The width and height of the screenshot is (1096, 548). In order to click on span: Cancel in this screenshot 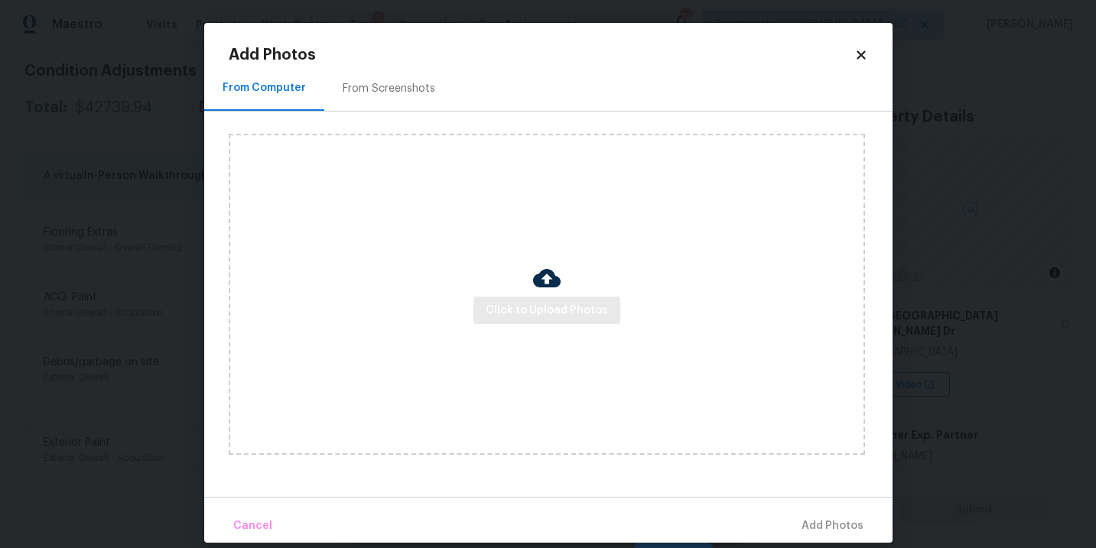, I will do `click(252, 526)`.